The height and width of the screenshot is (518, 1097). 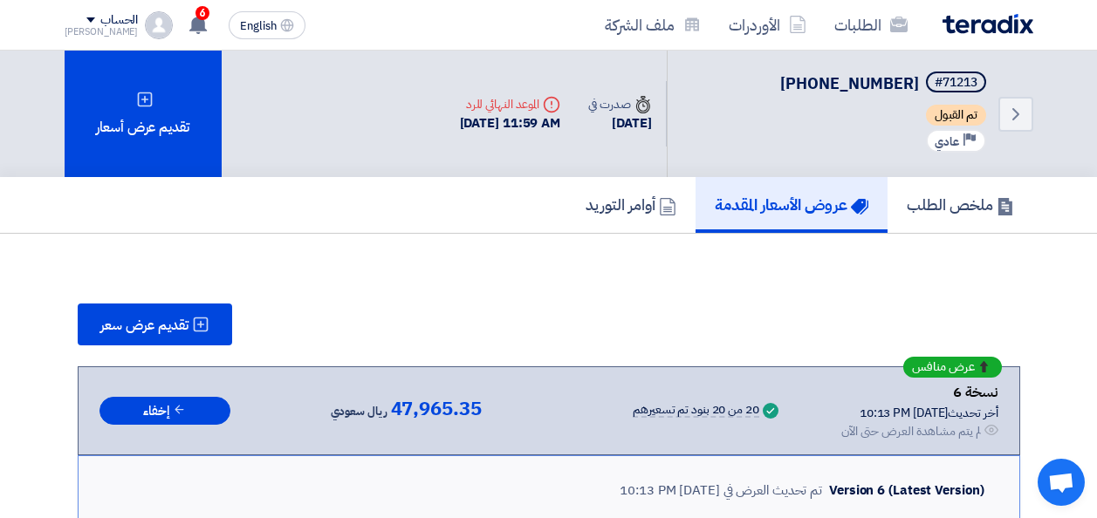 What do you see at coordinates (767, 24) in the screenshot?
I see `a: الأوردرات` at bounding box center [767, 24].